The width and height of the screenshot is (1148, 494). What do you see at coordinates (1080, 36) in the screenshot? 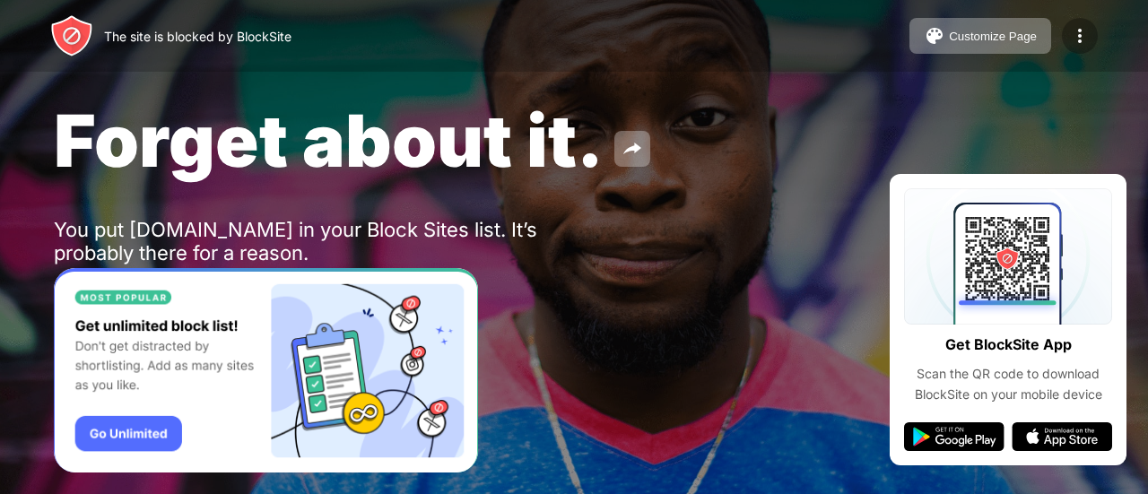
I see `img: menu-icon.svg` at bounding box center [1080, 36].